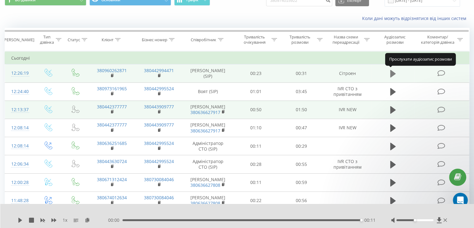 The height and width of the screenshot is (228, 474). Describe the element at coordinates (19, 164) in the screenshot. I see `div: 12:06:34` at that location.